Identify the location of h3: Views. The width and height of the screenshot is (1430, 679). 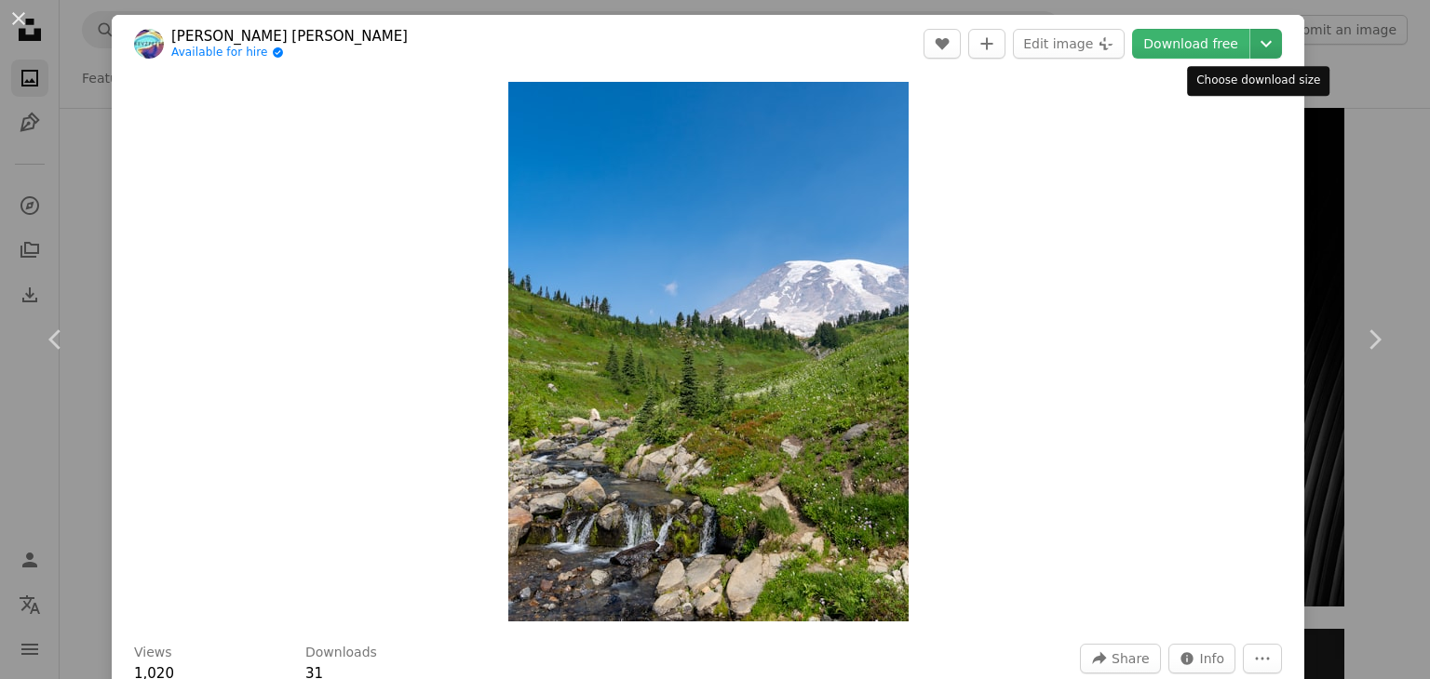
(153, 653).